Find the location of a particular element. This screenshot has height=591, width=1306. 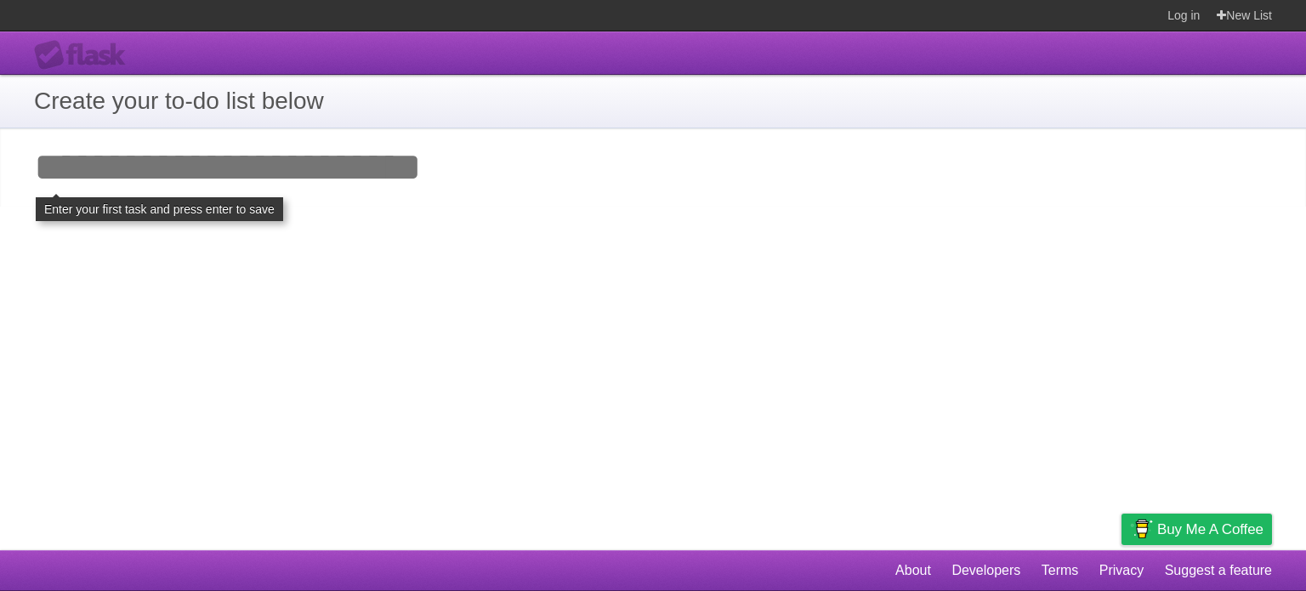

a: Terms is located at coordinates (1061, 571).